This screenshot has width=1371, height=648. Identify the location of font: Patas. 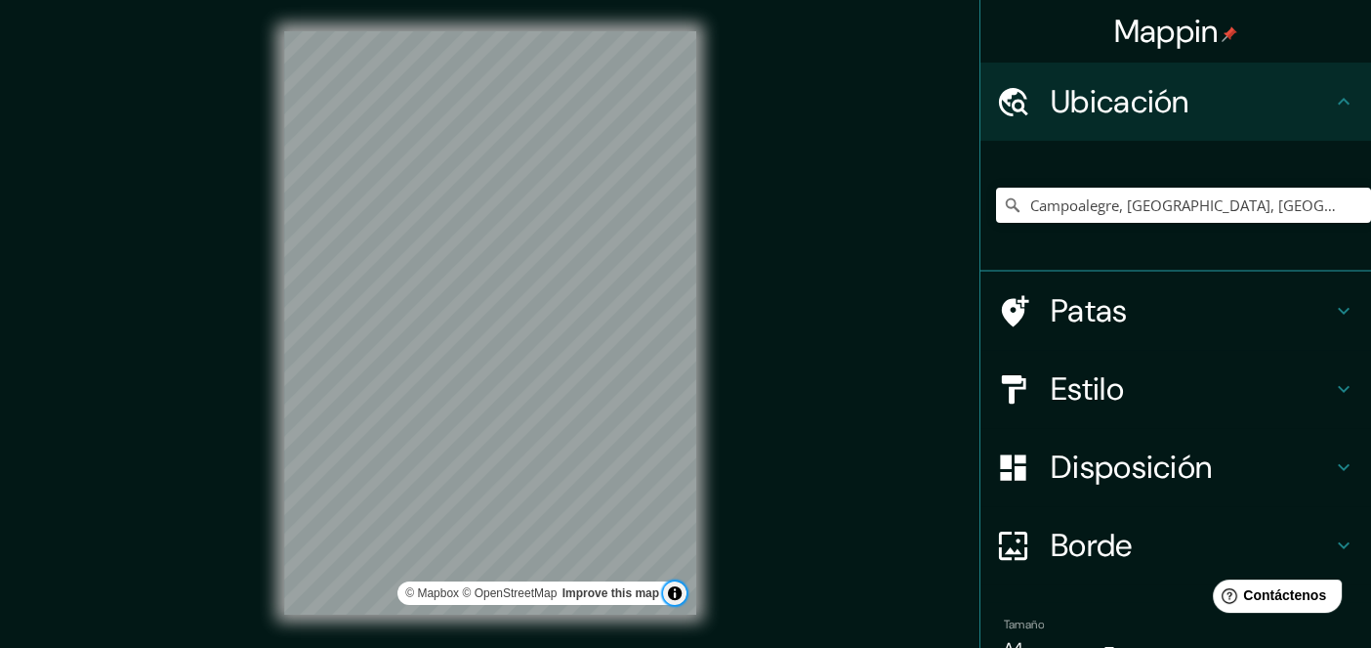
(1089, 311).